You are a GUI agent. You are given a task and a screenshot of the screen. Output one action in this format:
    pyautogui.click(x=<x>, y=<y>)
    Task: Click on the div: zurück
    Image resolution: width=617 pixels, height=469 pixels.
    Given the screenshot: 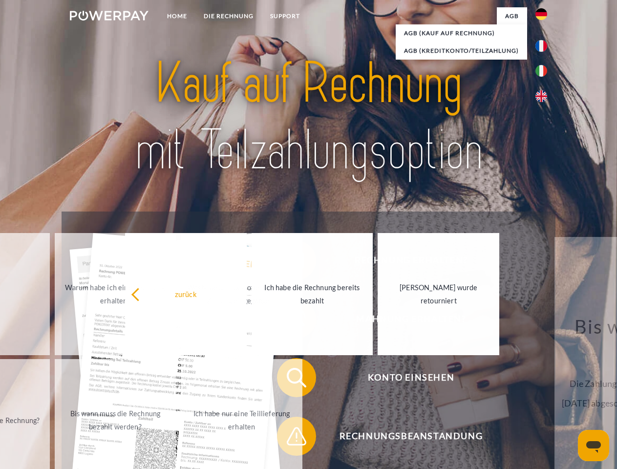 What is the action you would take?
    pyautogui.click(x=186, y=293)
    